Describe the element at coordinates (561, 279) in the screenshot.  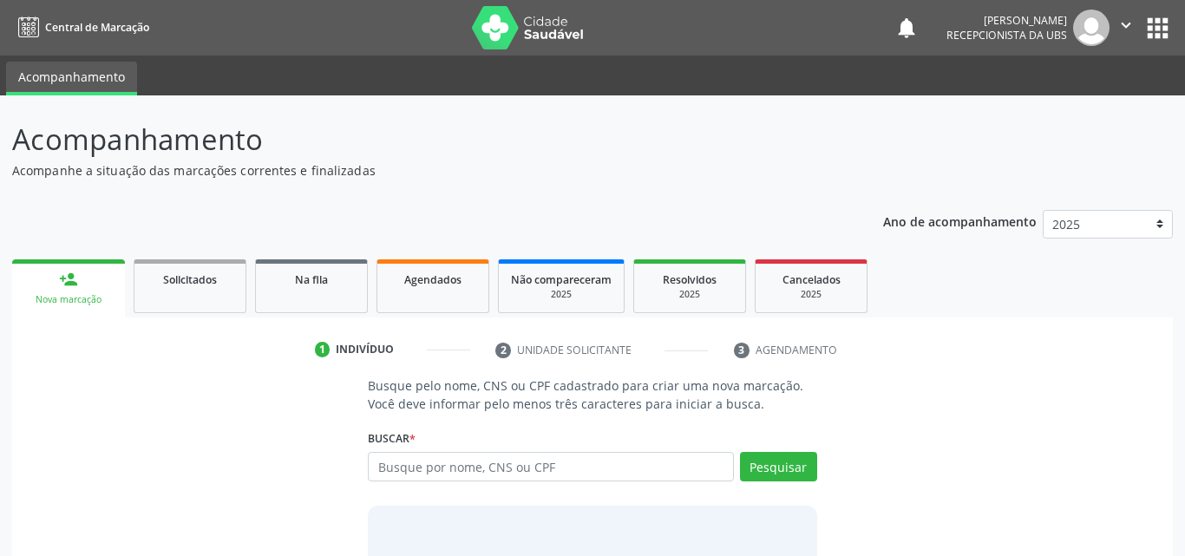
I see `span: Não compareceram` at that location.